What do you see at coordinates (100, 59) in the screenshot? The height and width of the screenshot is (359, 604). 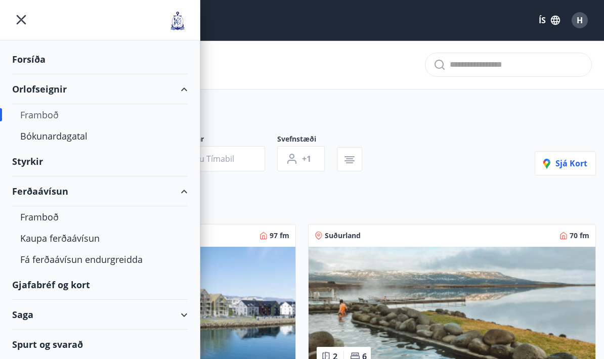 I see `div: Forsíða` at bounding box center [100, 59].